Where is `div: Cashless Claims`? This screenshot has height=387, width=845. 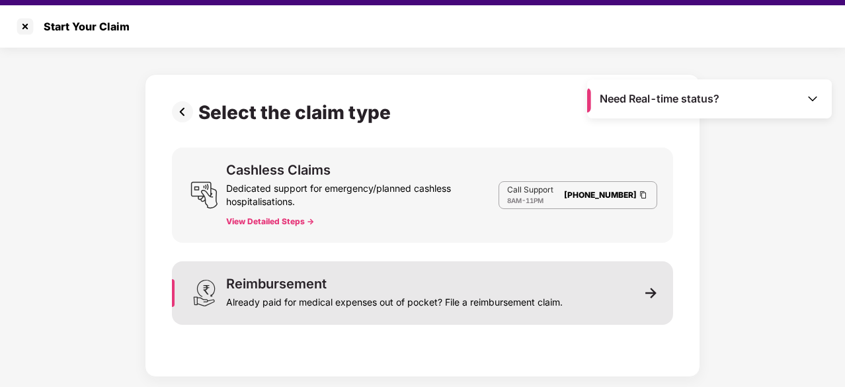
div: Cashless Claims is located at coordinates (278, 170).